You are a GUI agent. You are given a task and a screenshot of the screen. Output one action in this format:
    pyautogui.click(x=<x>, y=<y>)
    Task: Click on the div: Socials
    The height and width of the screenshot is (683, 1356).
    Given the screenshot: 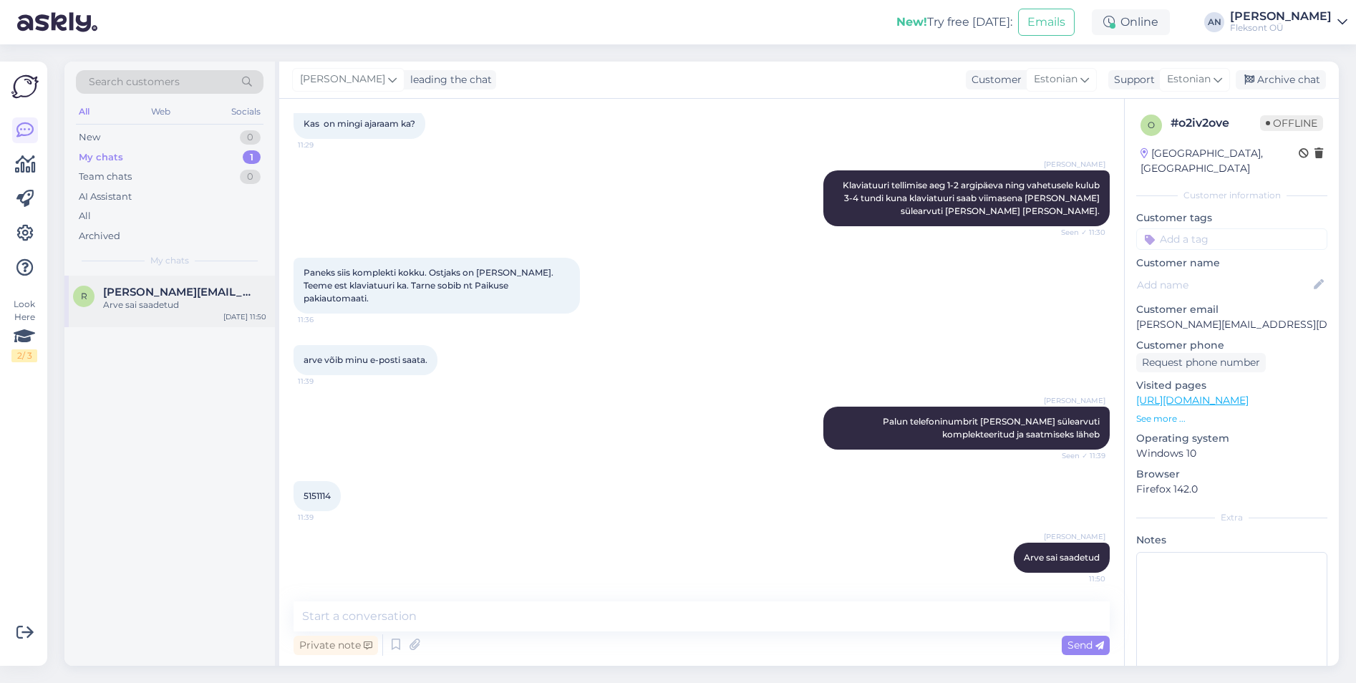 What is the action you would take?
    pyautogui.click(x=246, y=112)
    